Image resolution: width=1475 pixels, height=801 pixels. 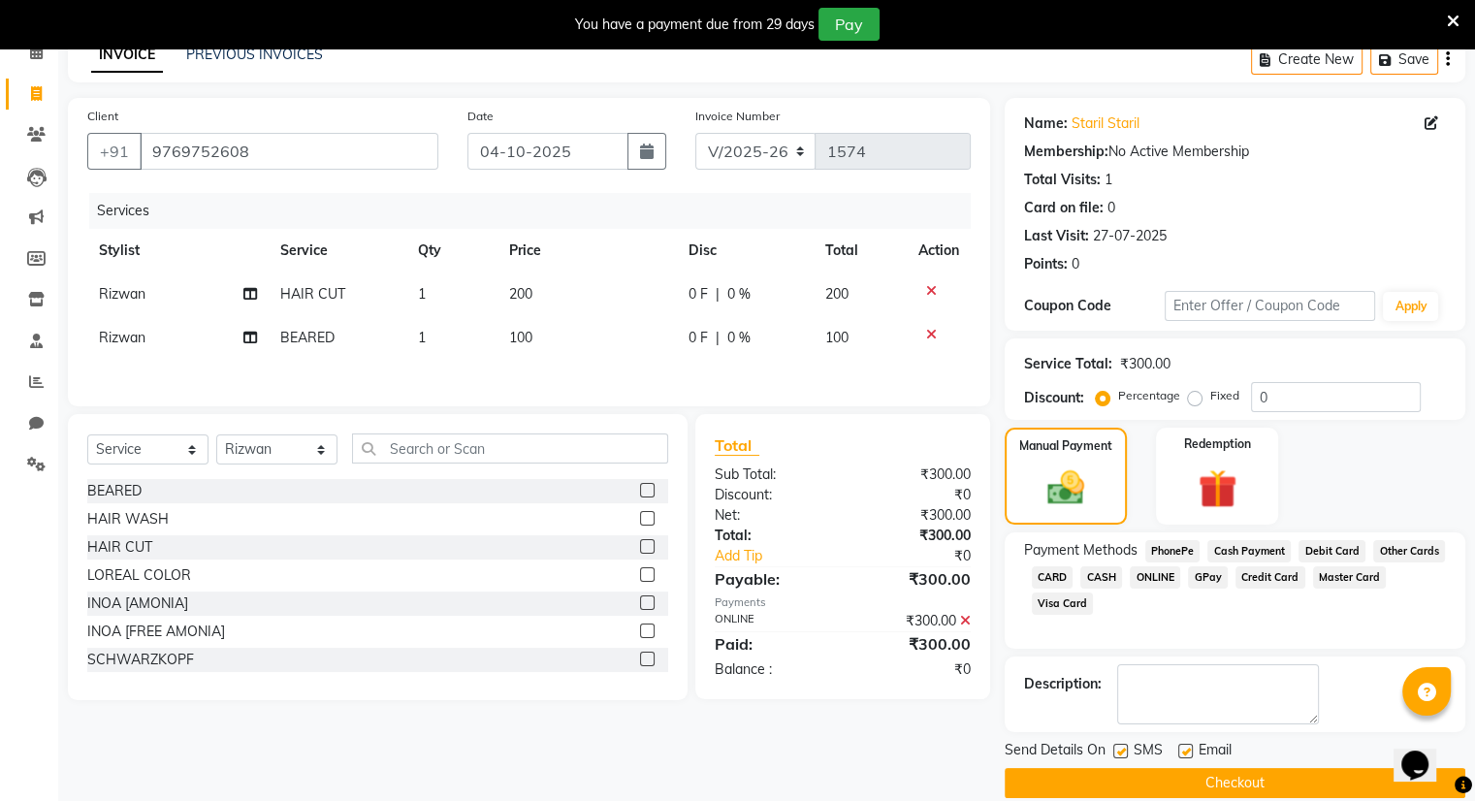 I want to click on div: Net:, so click(x=771, y=515).